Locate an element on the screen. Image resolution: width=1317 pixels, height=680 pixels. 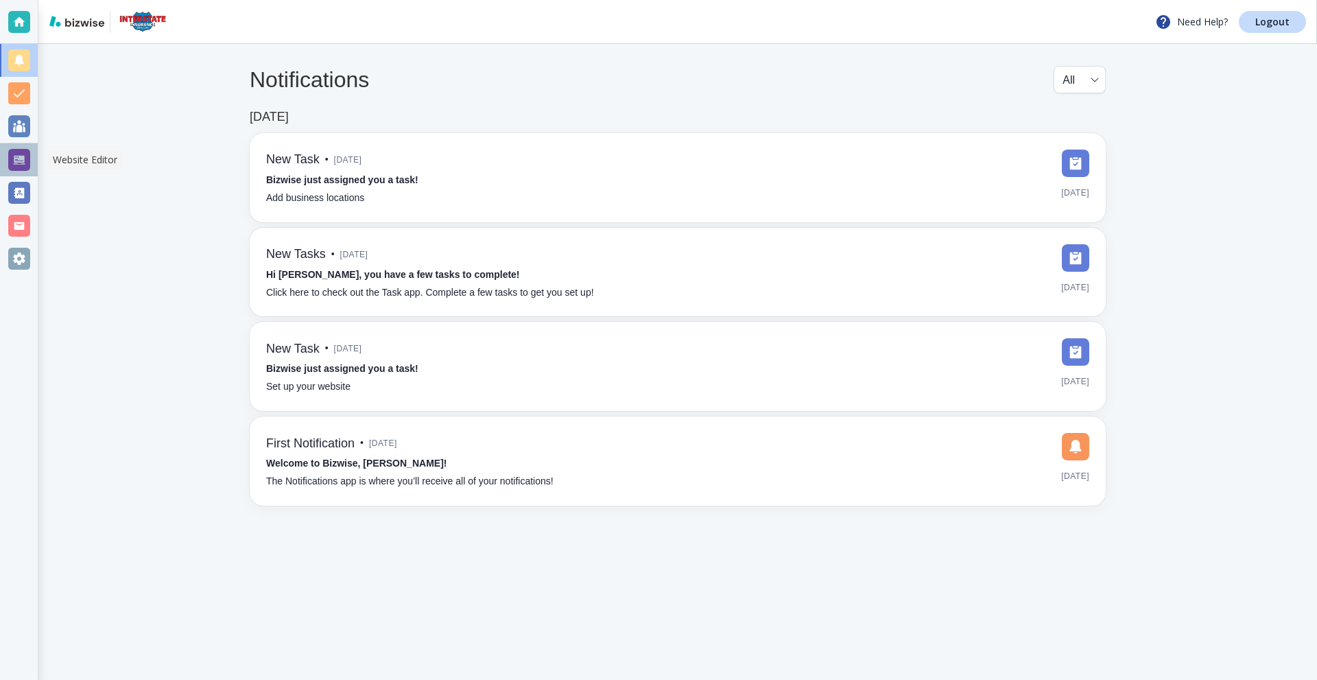
img: Interstate Insurance Services, Inc. is located at coordinates (143, 22).